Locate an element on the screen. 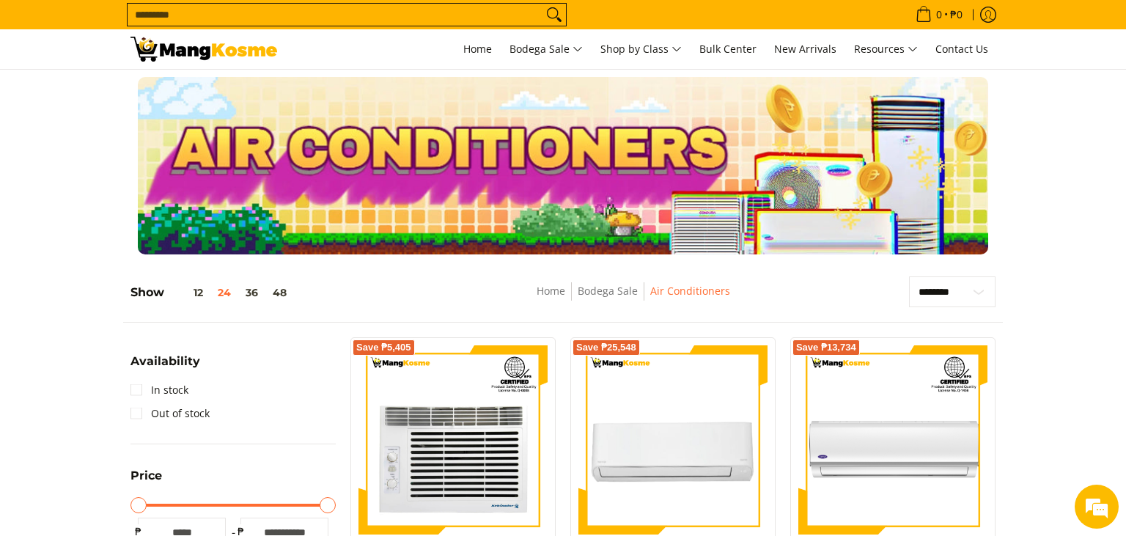 Image resolution: width=1126 pixels, height=536 pixels. a: New Arrivals is located at coordinates (805, 49).